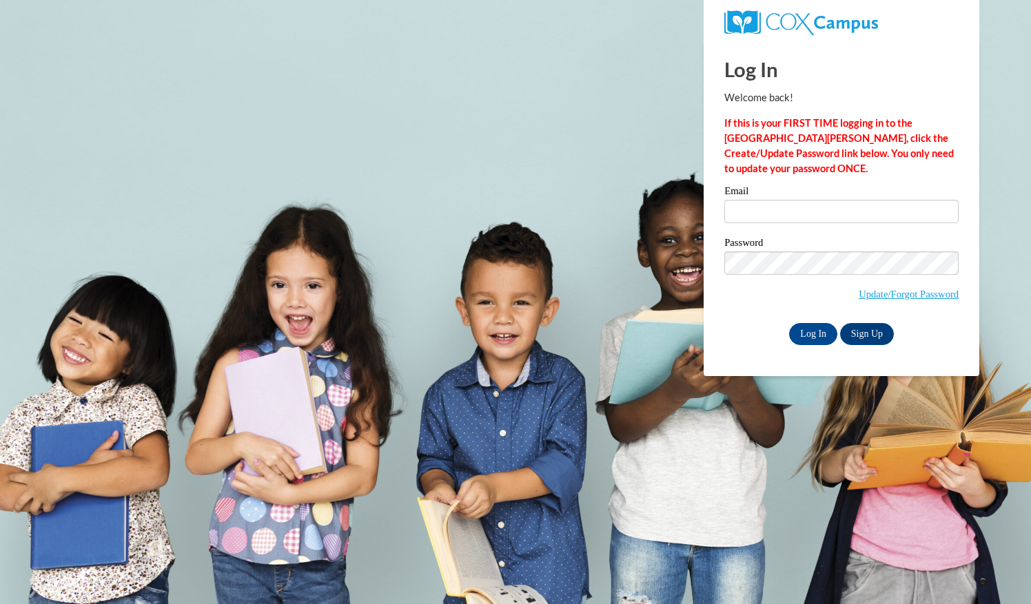 The width and height of the screenshot is (1031, 604). What do you see at coordinates (841, 245) in the screenshot?
I see `label: Password` at bounding box center [841, 245].